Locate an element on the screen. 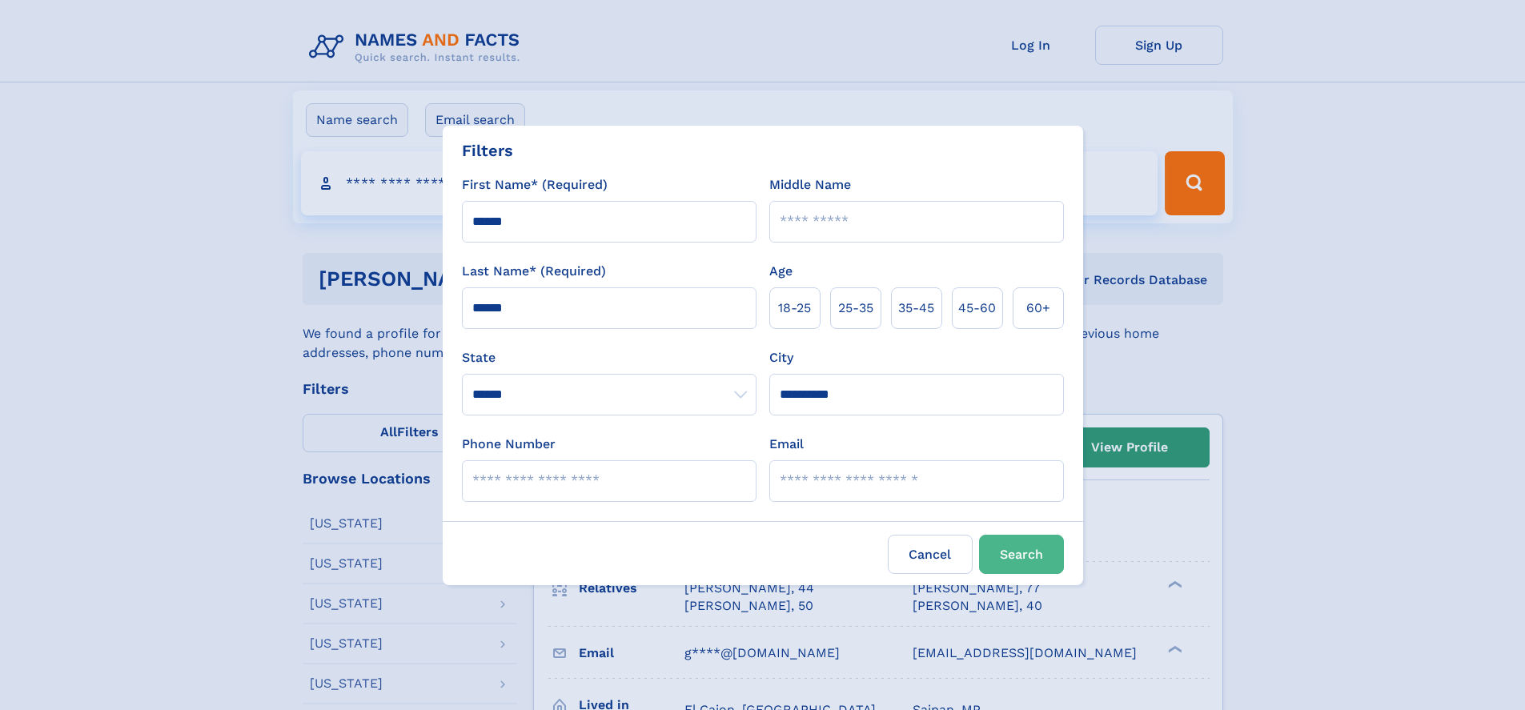 The height and width of the screenshot is (710, 1525). label: Middle Name is located at coordinates (810, 185).